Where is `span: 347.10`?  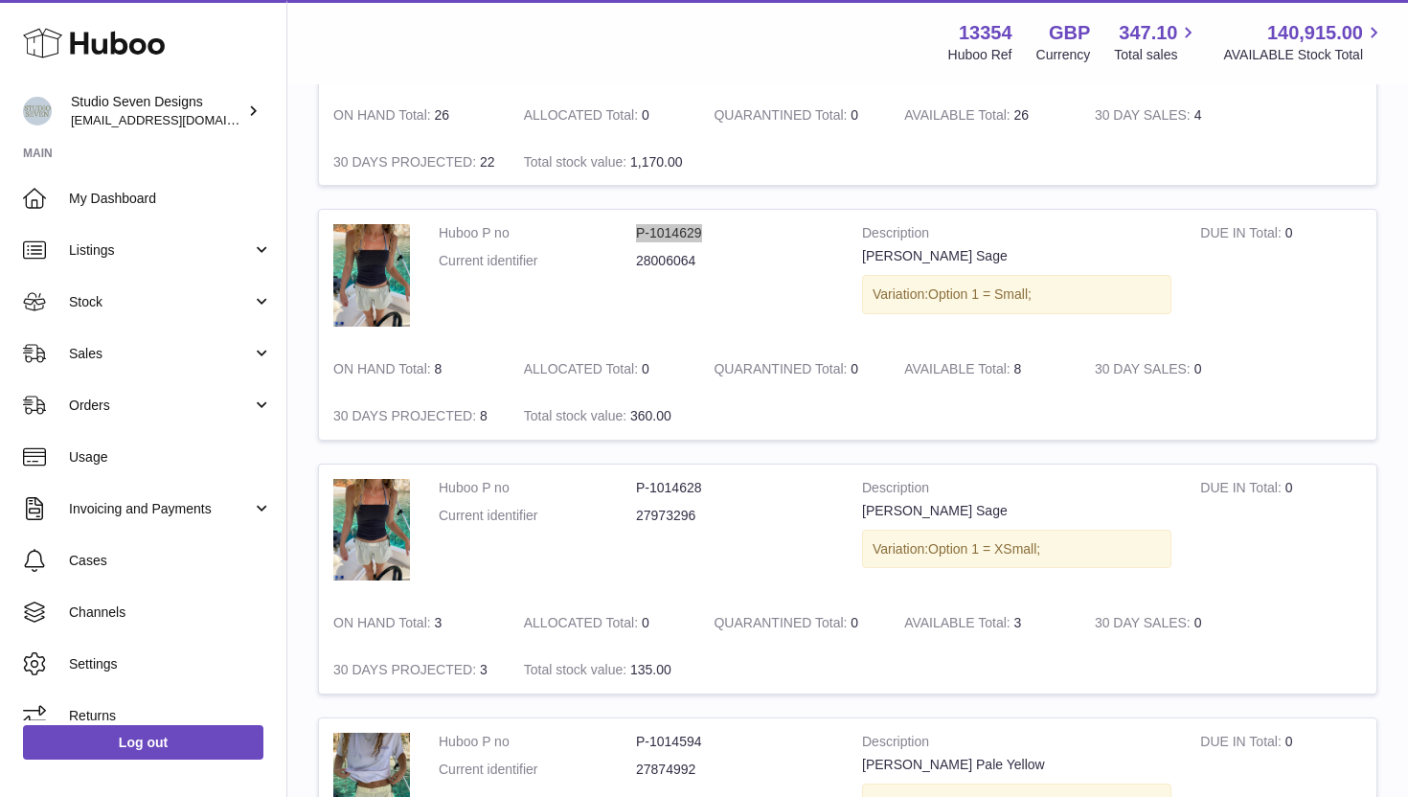
span: 347.10 is located at coordinates (1147, 33).